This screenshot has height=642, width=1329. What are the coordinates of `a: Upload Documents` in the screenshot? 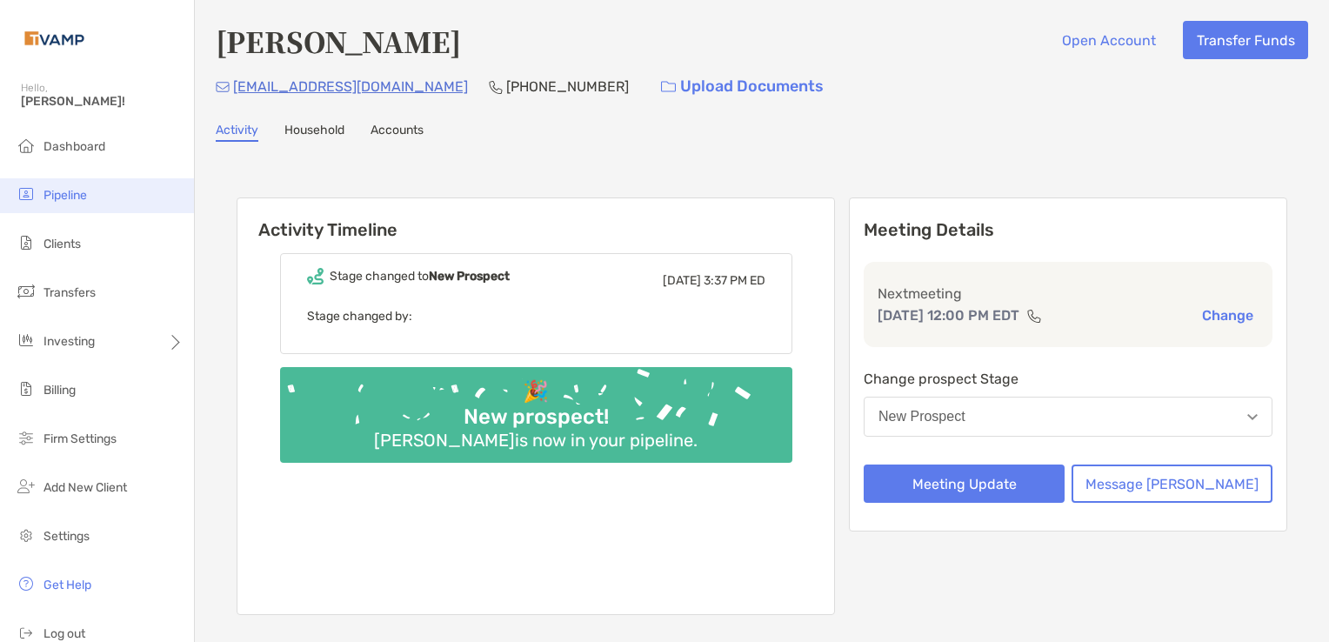 It's located at (742, 86).